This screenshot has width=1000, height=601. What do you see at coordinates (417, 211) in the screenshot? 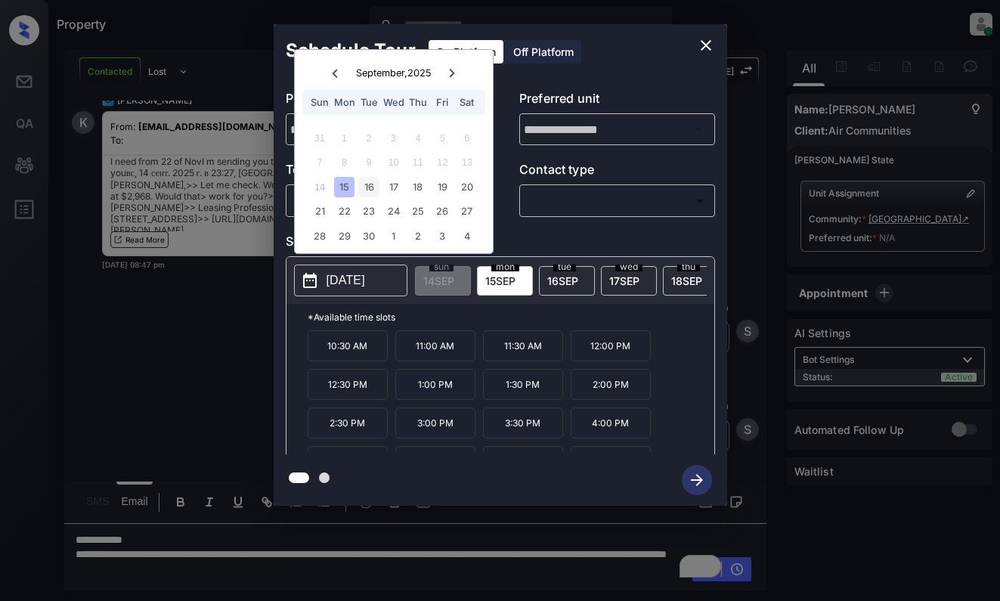
I see `div: Choose Thursday, September 25th, 2025` at bounding box center [417, 211].